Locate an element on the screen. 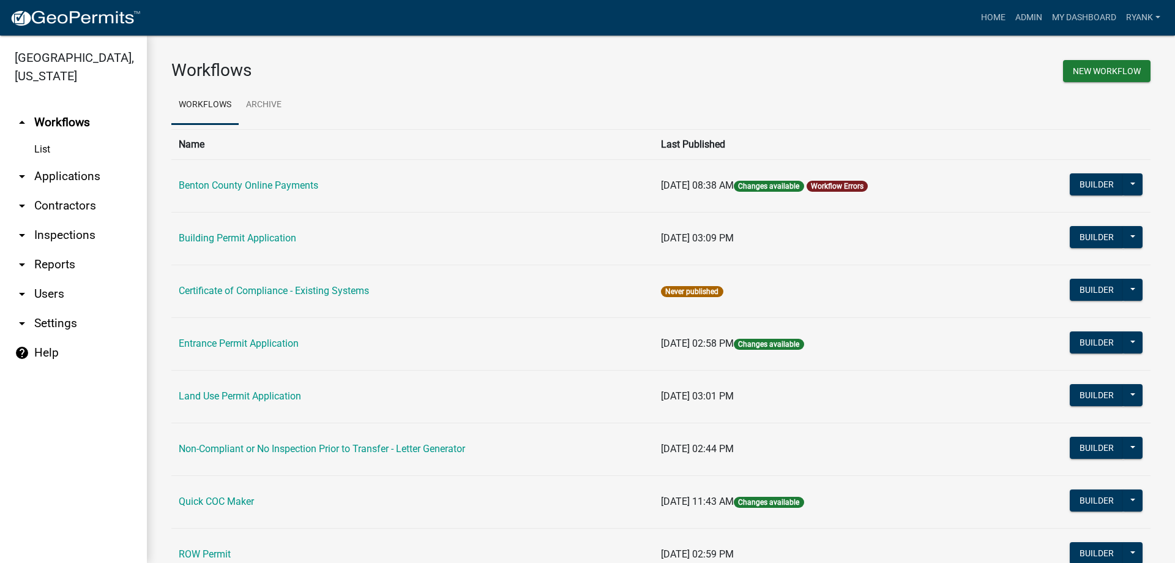 The image size is (1175, 563). a: Building Permit Application is located at coordinates (238, 238).